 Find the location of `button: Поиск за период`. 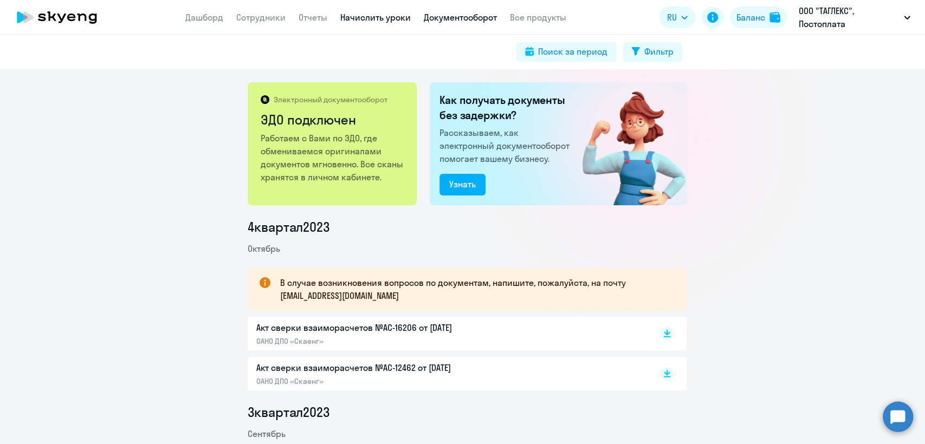

button: Поиск за период is located at coordinates (566, 52).